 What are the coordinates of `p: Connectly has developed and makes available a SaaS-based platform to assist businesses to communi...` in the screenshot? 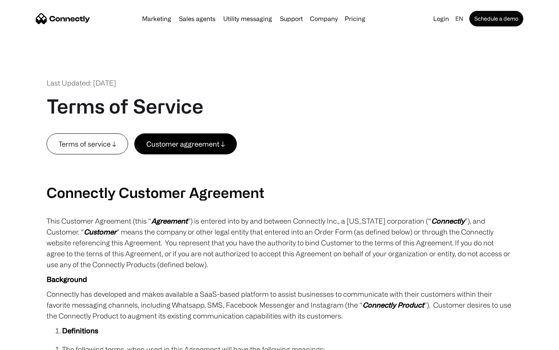 It's located at (280, 305).